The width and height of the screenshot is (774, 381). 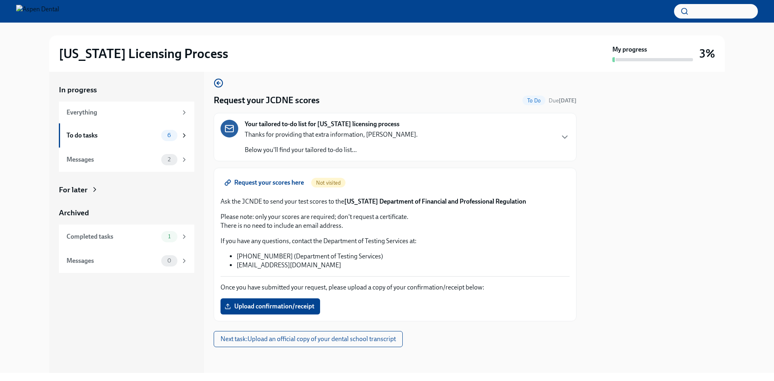 What do you see at coordinates (73, 190) in the screenshot?
I see `div: For later` at bounding box center [73, 190].